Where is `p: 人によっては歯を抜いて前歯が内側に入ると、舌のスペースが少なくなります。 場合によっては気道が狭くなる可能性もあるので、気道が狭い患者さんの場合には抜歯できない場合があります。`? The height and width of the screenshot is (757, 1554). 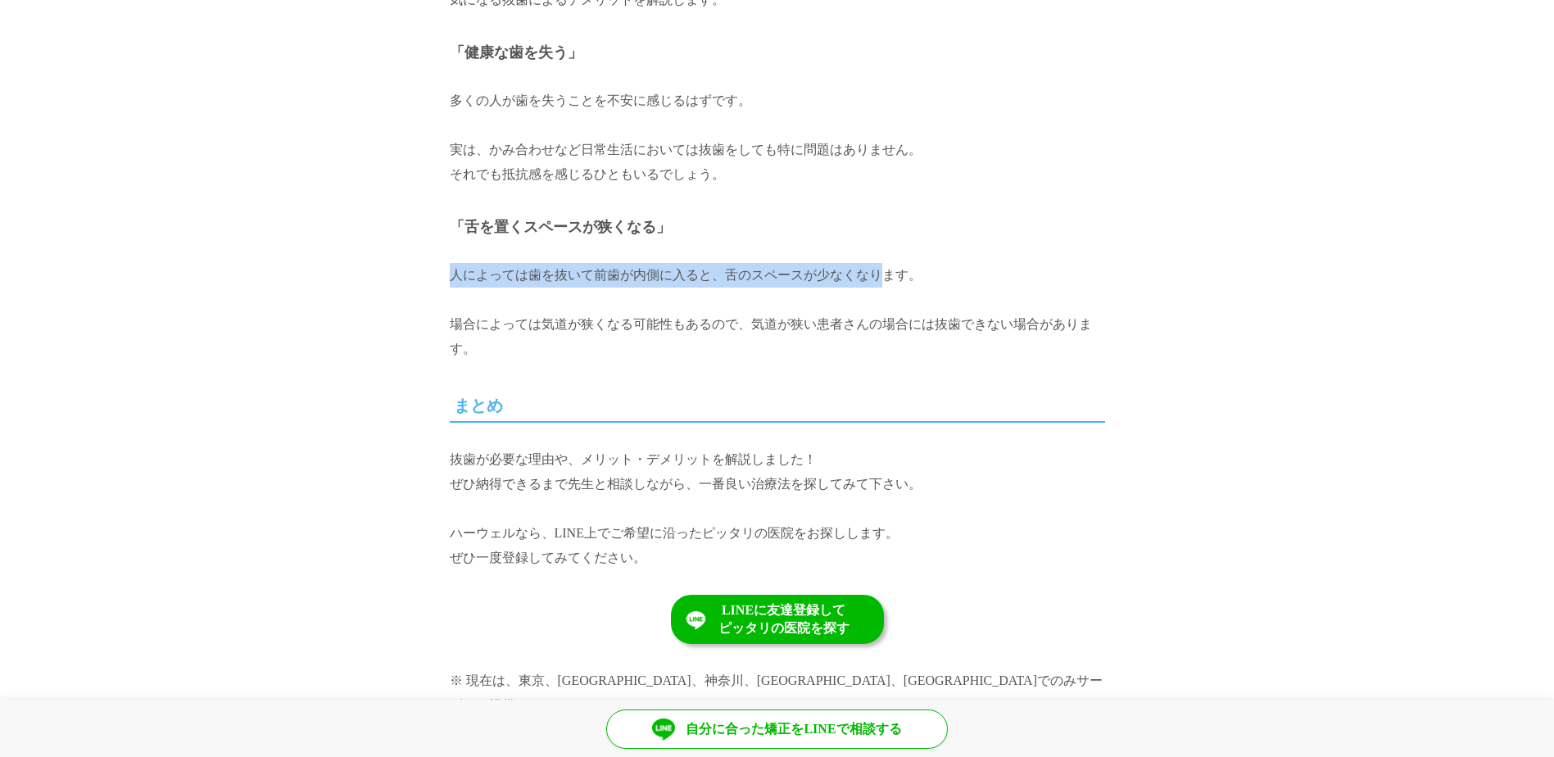
p: 人によっては歯を抜いて前歯が内側に入ると、舌のスペースが少なくなります。 場合によっては気道が狭くなる可能性もあるので、気道が狭い患者さんの場合には抜歯できない場合があります。 is located at coordinates (777, 312).